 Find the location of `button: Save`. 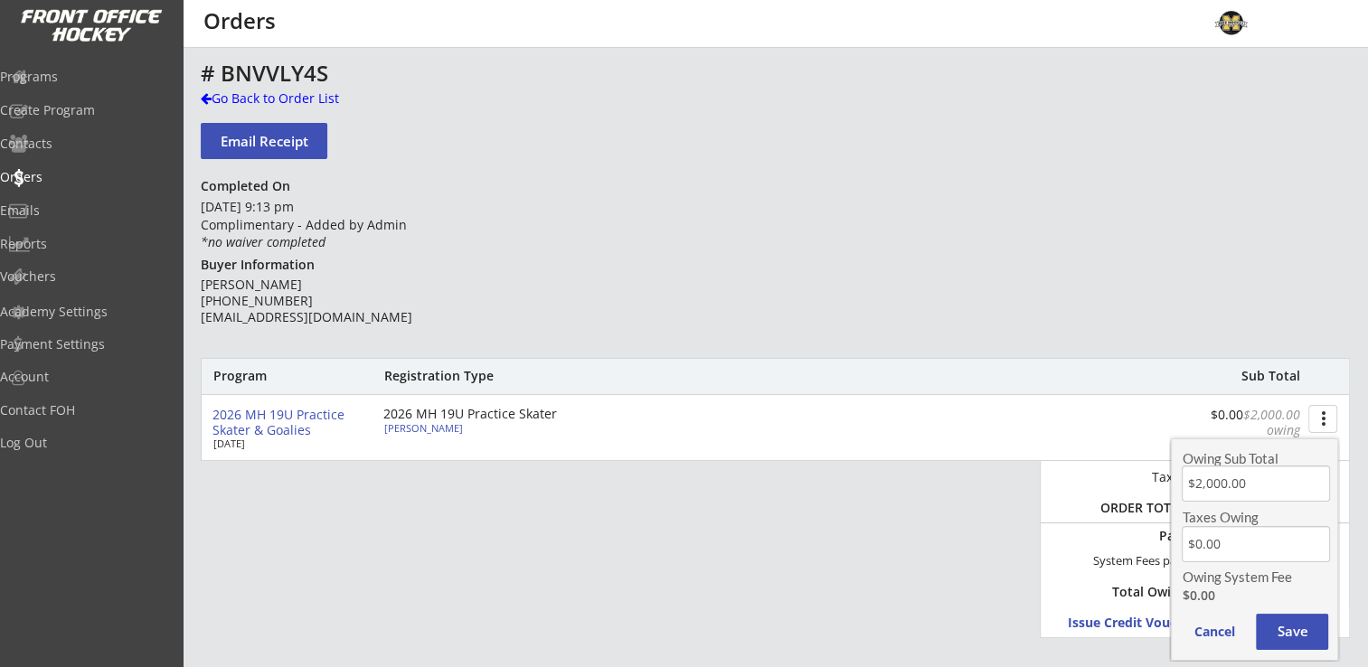

button: Save is located at coordinates (1292, 632).